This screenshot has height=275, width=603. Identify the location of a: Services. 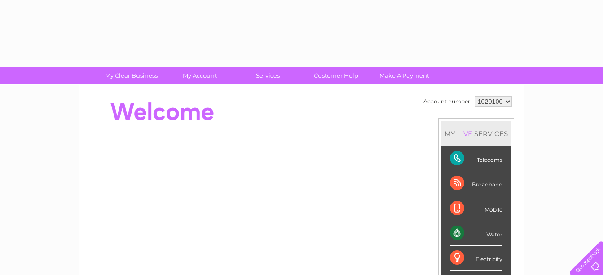
(268, 75).